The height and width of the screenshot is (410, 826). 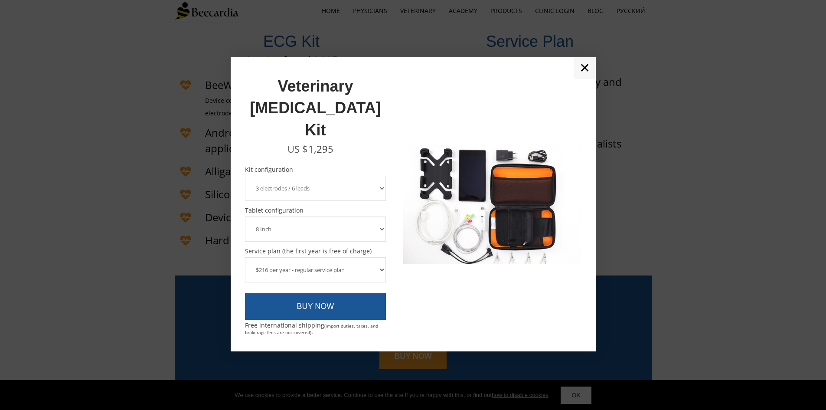 What do you see at coordinates (316, 169) in the screenshot?
I see `span: Kit configuration` at bounding box center [316, 169].